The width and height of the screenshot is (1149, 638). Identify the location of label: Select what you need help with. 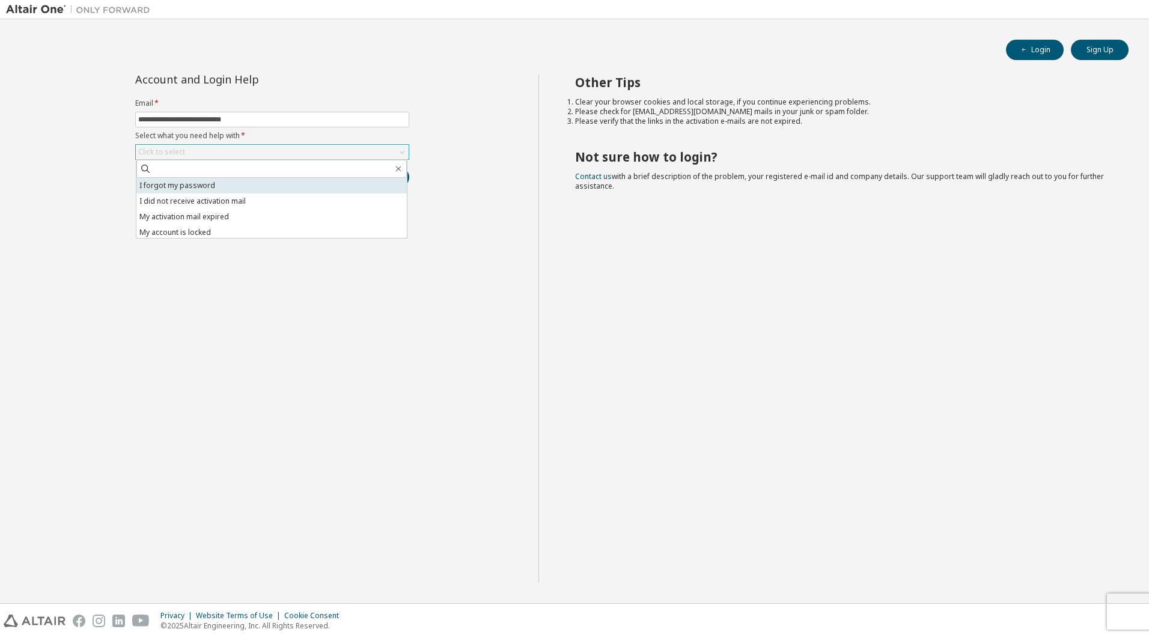
(272, 136).